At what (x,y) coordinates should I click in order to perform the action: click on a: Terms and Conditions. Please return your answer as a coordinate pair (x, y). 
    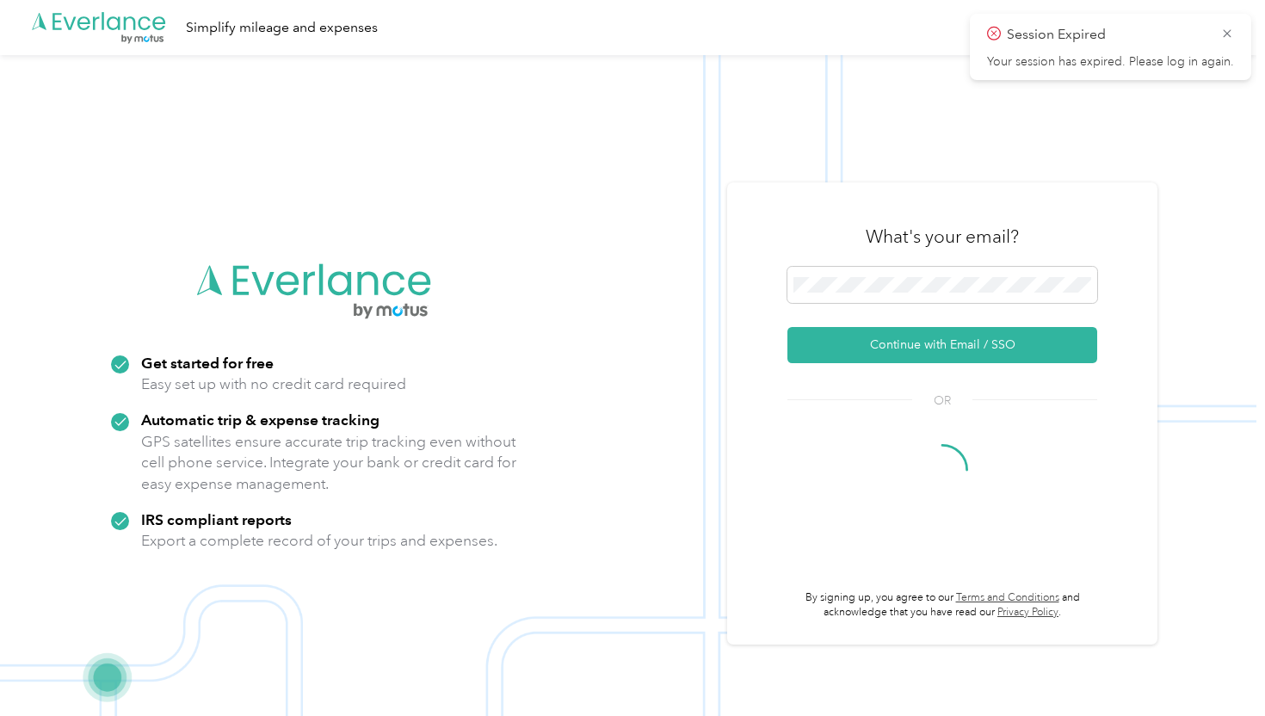
    Looking at the image, I should click on (1008, 597).